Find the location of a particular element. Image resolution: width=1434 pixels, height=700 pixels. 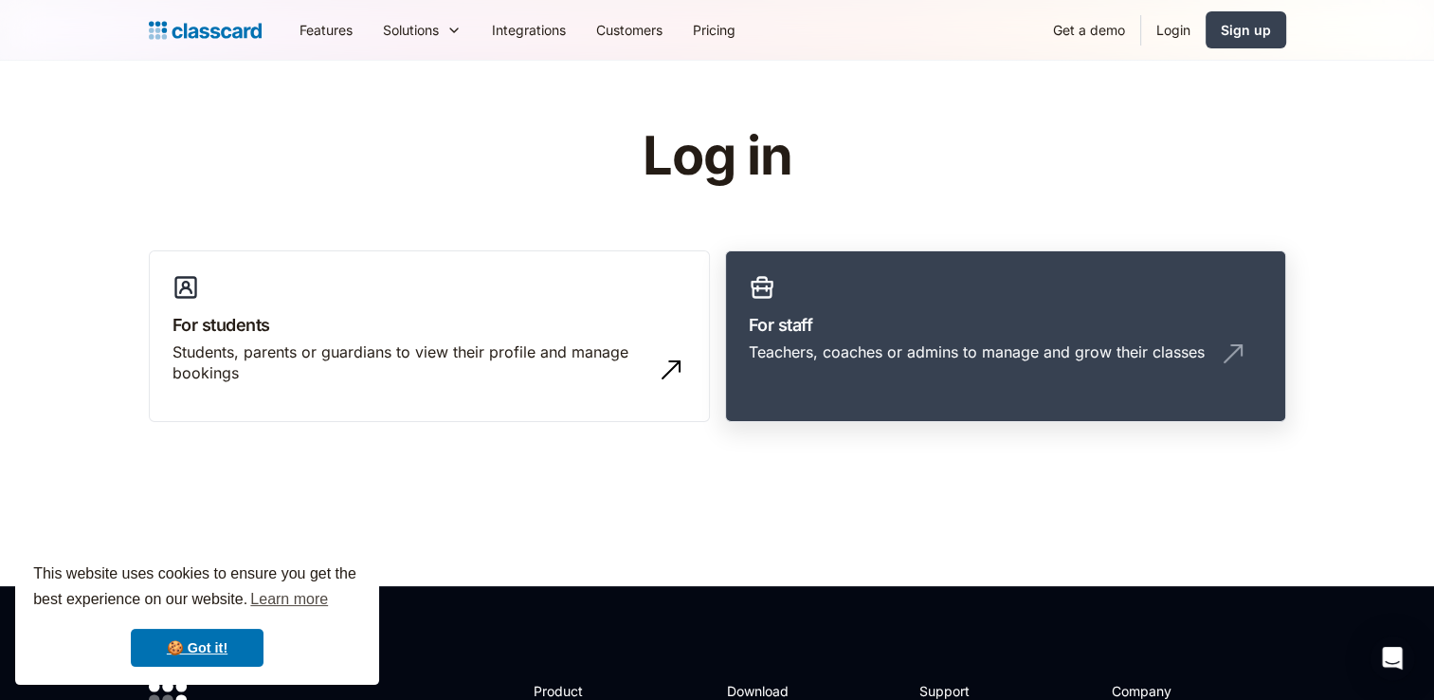

a: Integrations is located at coordinates (529, 29).